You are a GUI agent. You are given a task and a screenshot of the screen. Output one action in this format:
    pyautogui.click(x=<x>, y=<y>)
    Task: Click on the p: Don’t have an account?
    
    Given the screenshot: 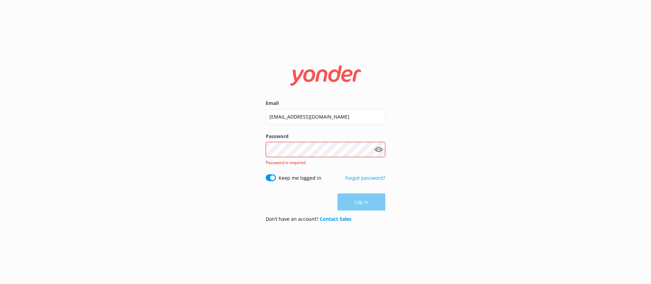 What is the action you would take?
    pyautogui.click(x=309, y=219)
    